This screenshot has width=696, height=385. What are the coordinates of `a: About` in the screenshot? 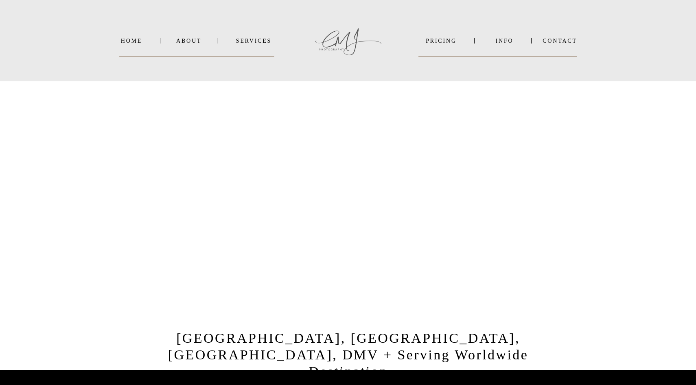 It's located at (188, 41).